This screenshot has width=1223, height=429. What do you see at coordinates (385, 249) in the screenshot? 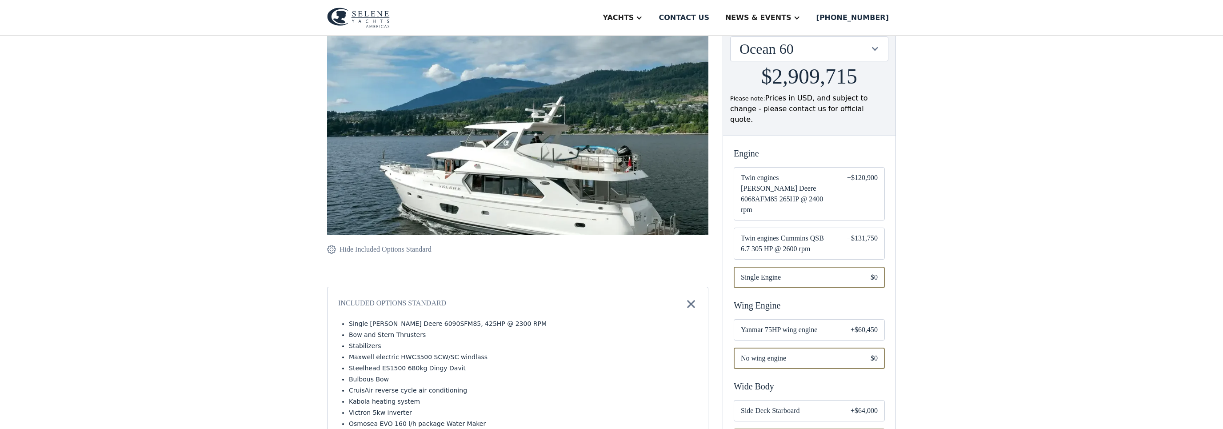
I see `div: Hide Included Options Standard` at bounding box center [385, 249].